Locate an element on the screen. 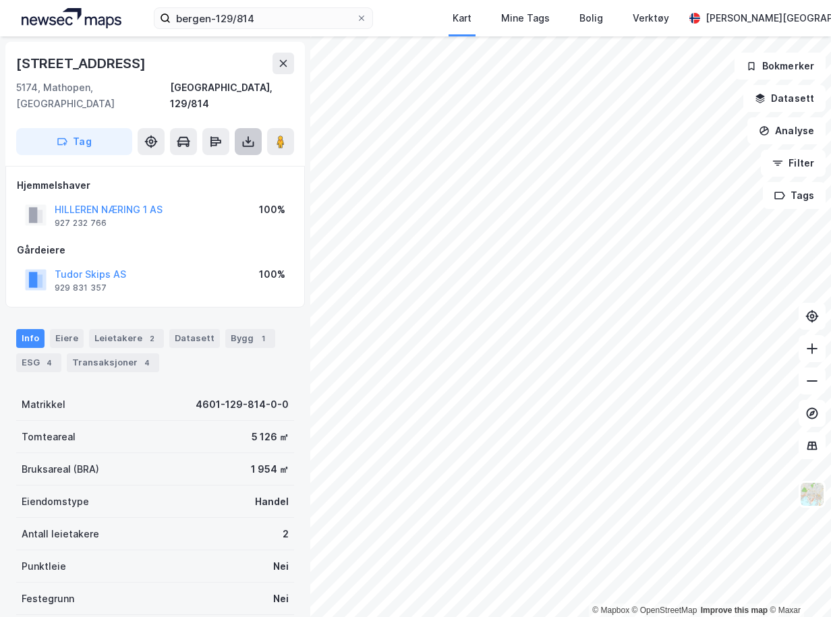  div: Matrikkel is located at coordinates (43, 405).